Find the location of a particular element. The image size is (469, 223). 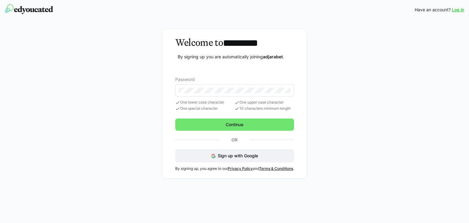

span: Have an account? is located at coordinates (433, 10).